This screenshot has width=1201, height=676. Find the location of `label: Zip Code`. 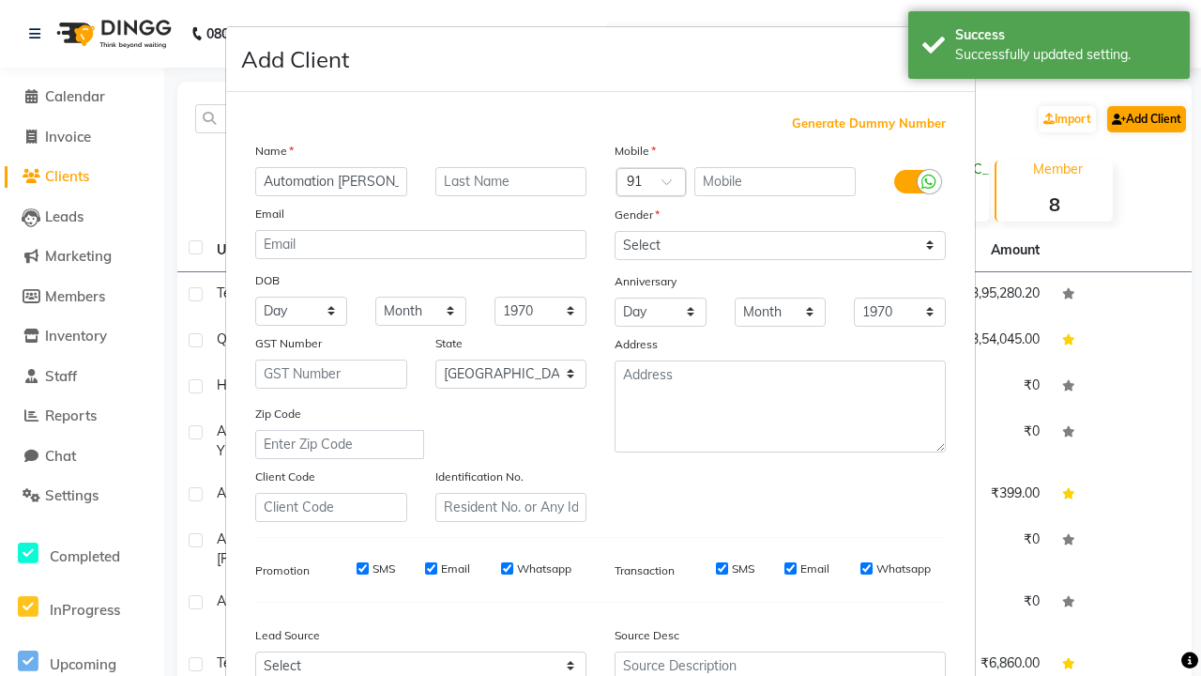

label: Zip Code is located at coordinates (278, 414).